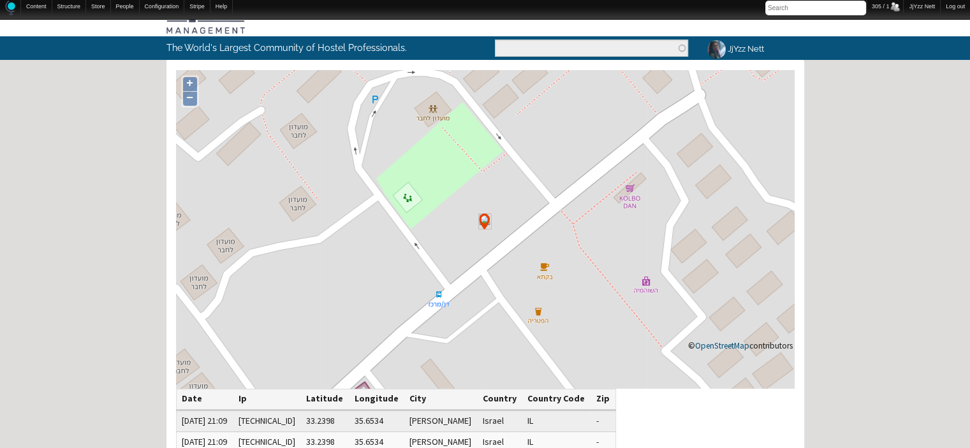 This screenshot has height=448, width=970. What do you see at coordinates (740, 345) in the screenshot?
I see `div: © contributors` at bounding box center [740, 345].